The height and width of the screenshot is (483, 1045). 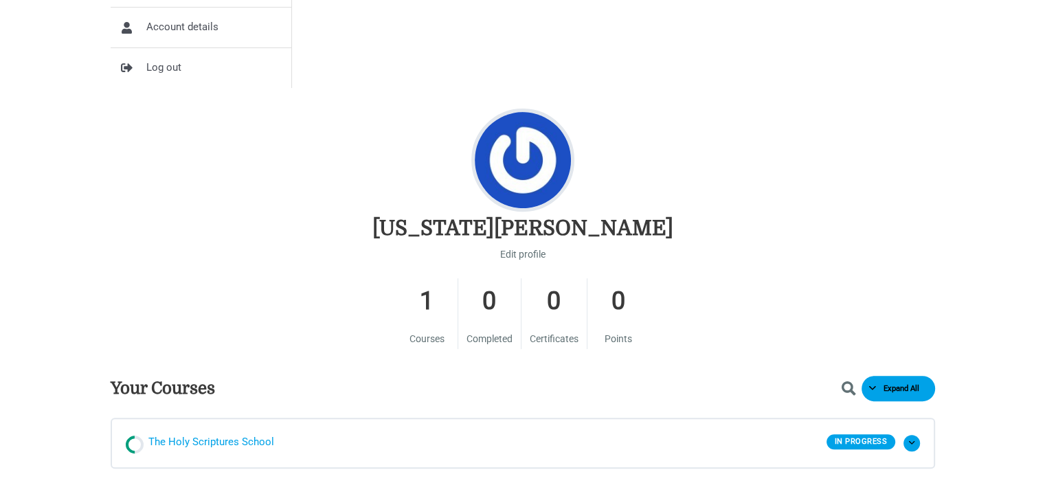 What do you see at coordinates (427, 301) in the screenshot?
I see `strong: 1` at bounding box center [427, 301].